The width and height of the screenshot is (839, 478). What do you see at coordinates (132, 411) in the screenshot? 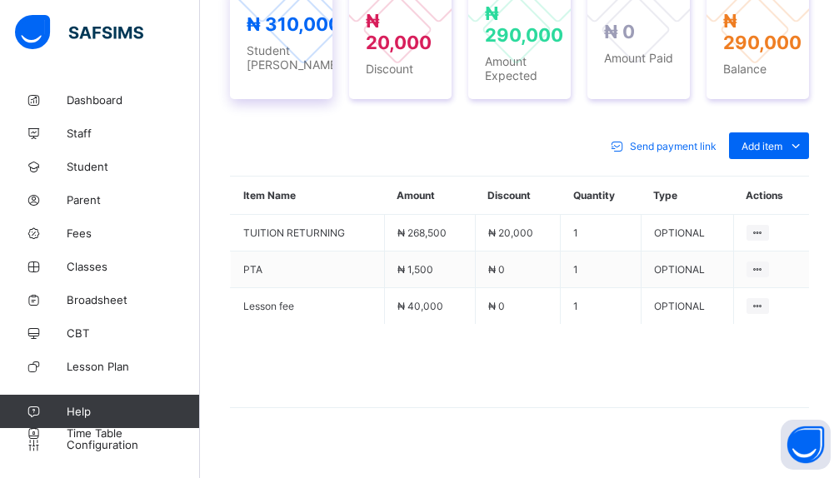
I see `span: Help` at bounding box center [132, 411].